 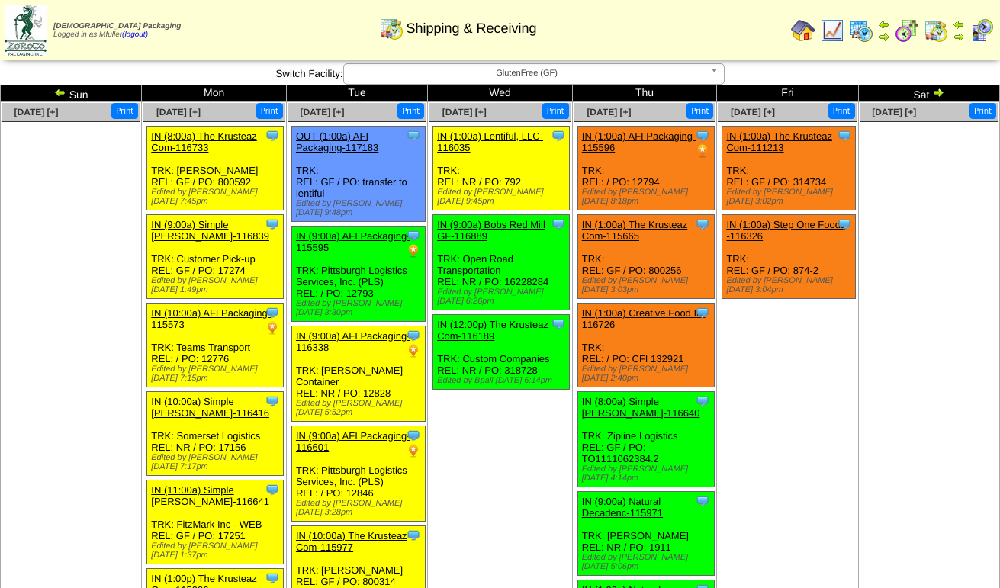 What do you see at coordinates (214, 94) in the screenshot?
I see `td: Mon` at bounding box center [214, 94].